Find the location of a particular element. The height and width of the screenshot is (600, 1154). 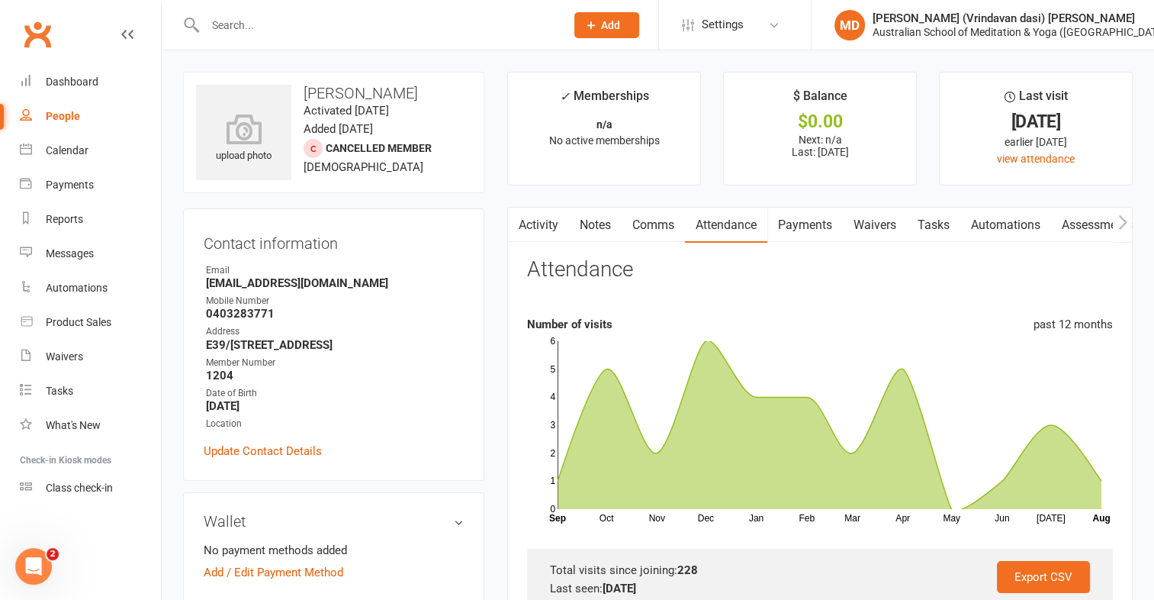

div: Last visit is located at coordinates (1035, 100).